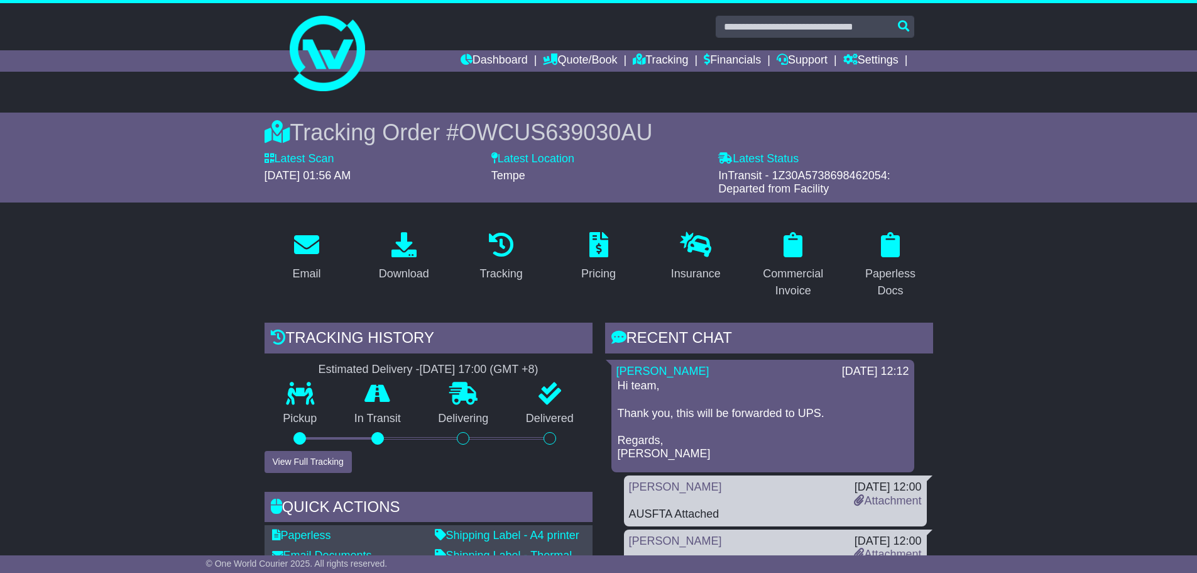  I want to click on a: Download, so click(404, 257).